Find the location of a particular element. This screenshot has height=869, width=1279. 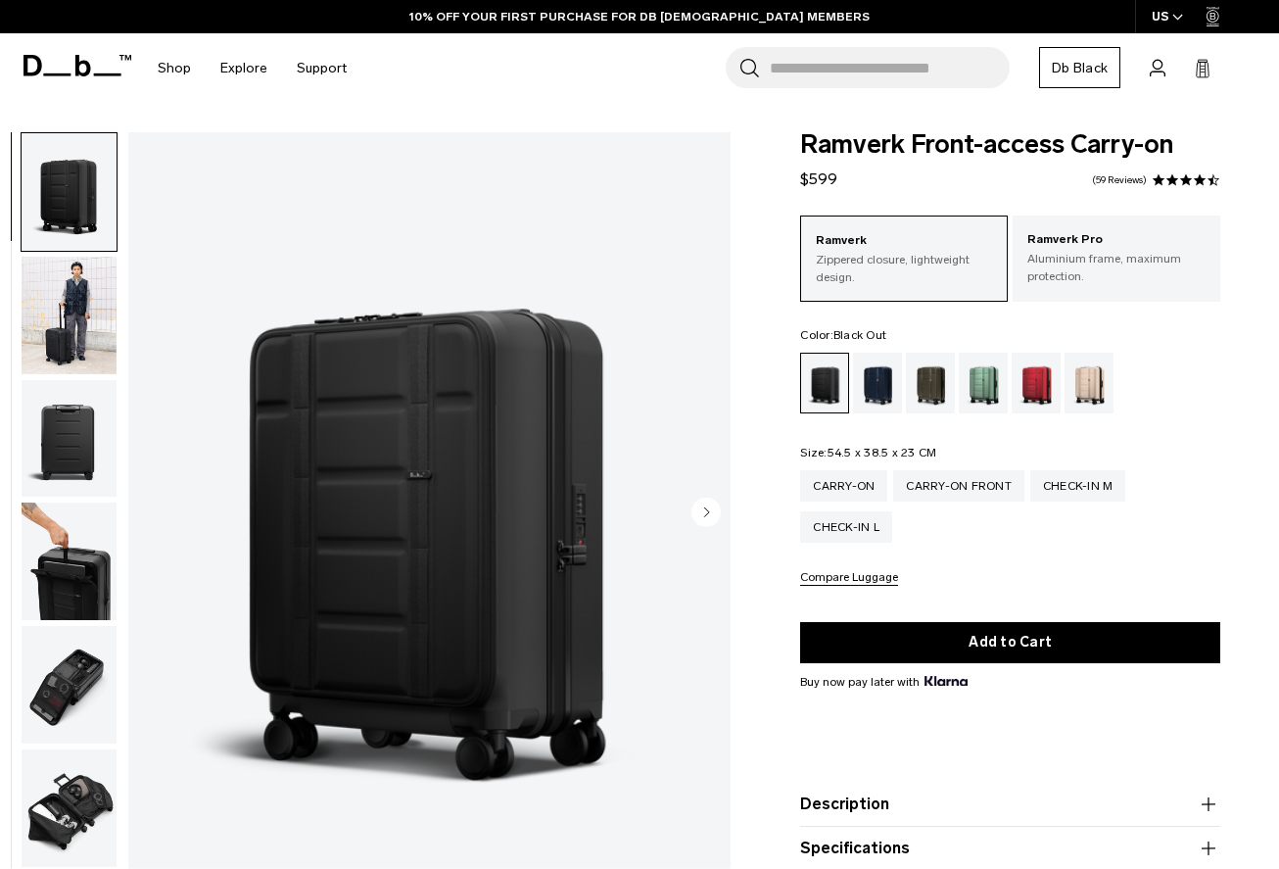

a: Check-in L is located at coordinates (846, 527).